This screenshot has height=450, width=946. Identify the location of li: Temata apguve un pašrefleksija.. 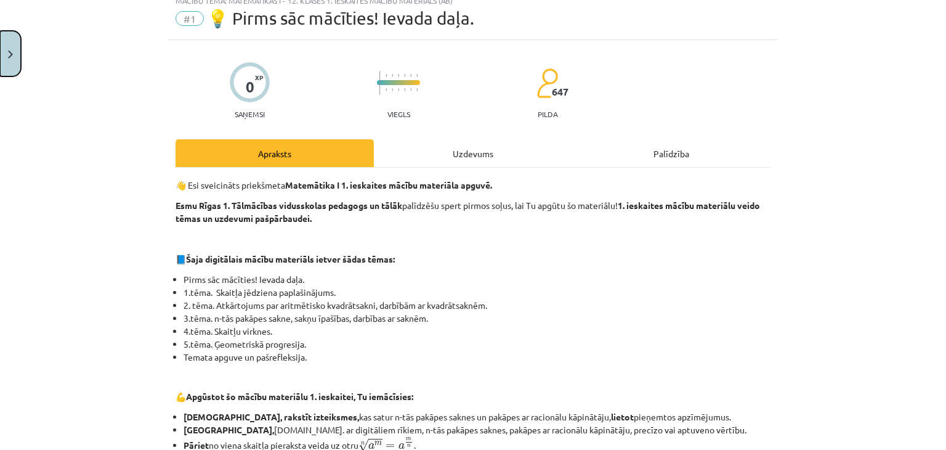
(477, 357).